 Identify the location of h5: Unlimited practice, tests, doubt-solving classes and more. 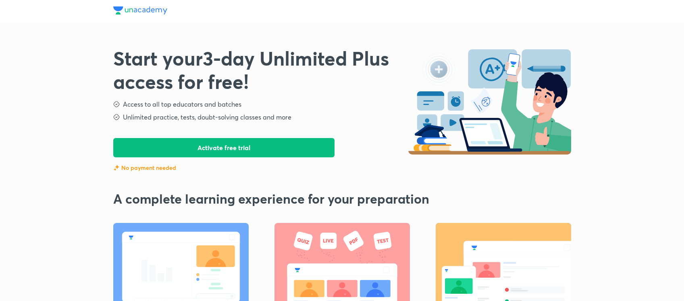
(207, 117).